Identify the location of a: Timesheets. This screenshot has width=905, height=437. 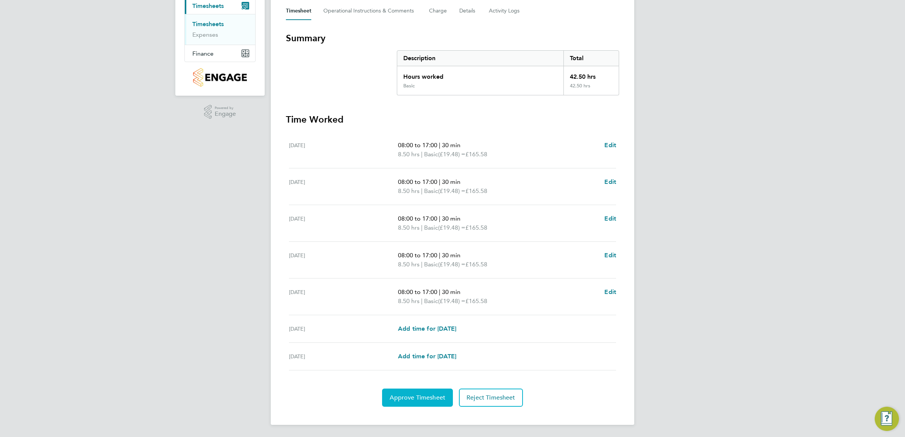
(208, 24).